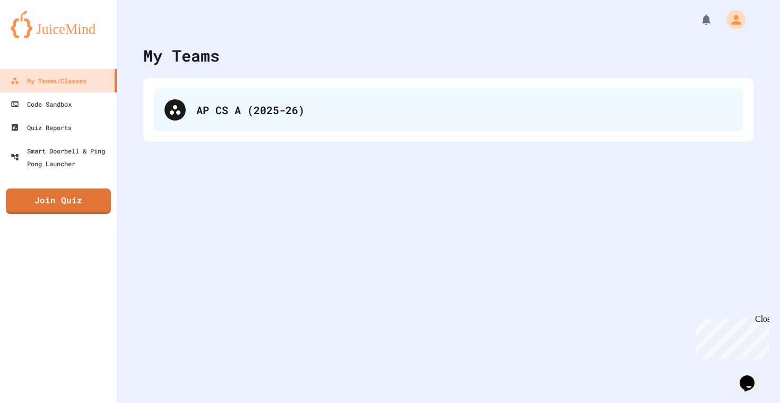 This screenshot has width=780, height=403. I want to click on a: Join Quiz, so click(58, 201).